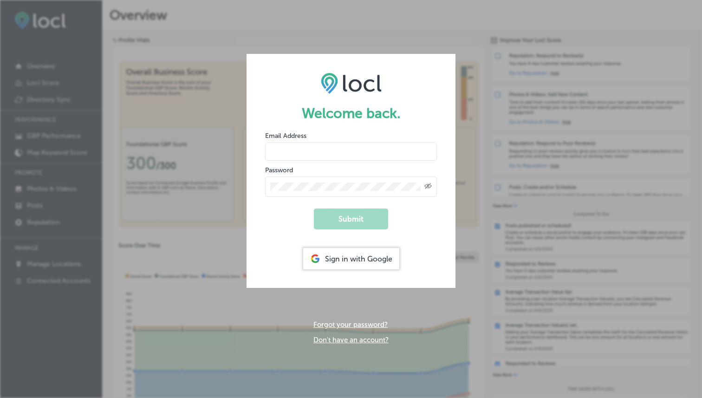 The image size is (702, 398). Describe the element at coordinates (351, 219) in the screenshot. I see `button: Submit` at that location.